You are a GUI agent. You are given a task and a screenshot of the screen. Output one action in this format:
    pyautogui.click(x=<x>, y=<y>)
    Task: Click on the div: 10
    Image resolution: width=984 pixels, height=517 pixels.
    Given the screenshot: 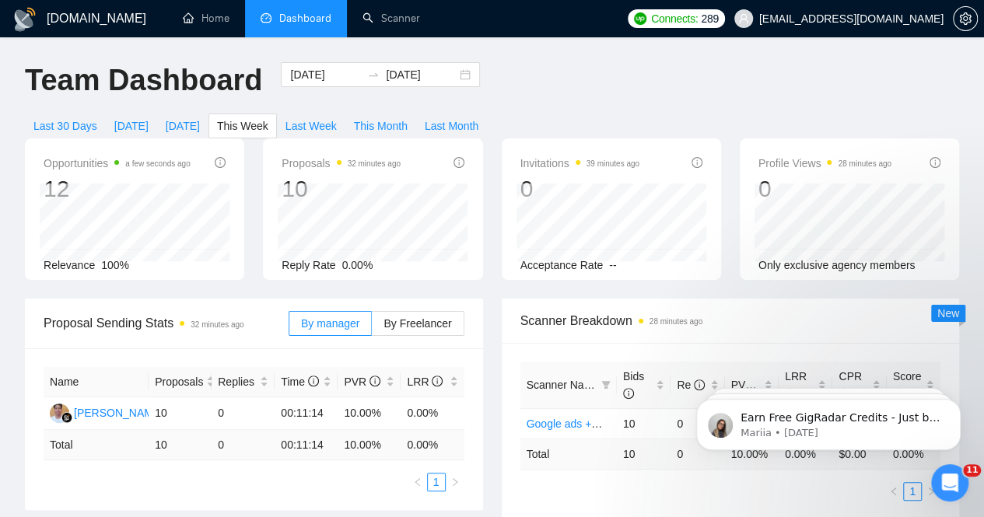 What is the action you would take?
    pyautogui.click(x=341, y=189)
    